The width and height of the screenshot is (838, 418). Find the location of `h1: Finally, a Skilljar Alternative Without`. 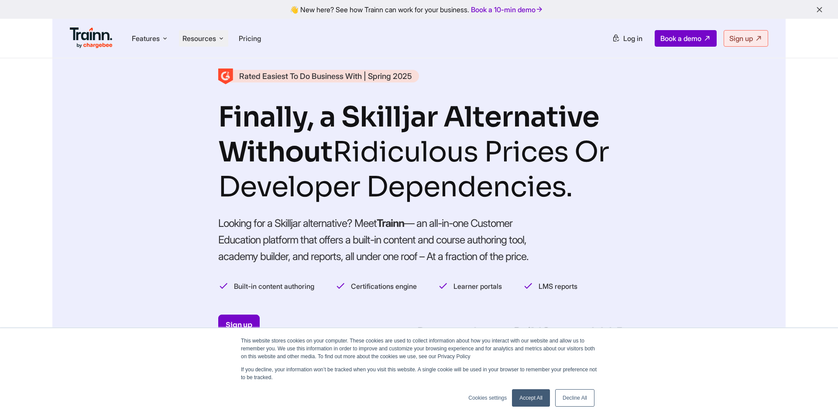

h1: Finally, a Skilljar Alternative Without is located at coordinates (419, 152).